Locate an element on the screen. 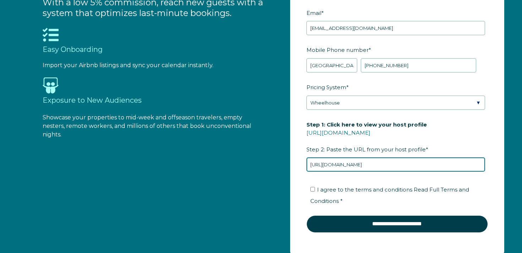  span: I agree to the terms and conditions is located at coordinates (390, 195).